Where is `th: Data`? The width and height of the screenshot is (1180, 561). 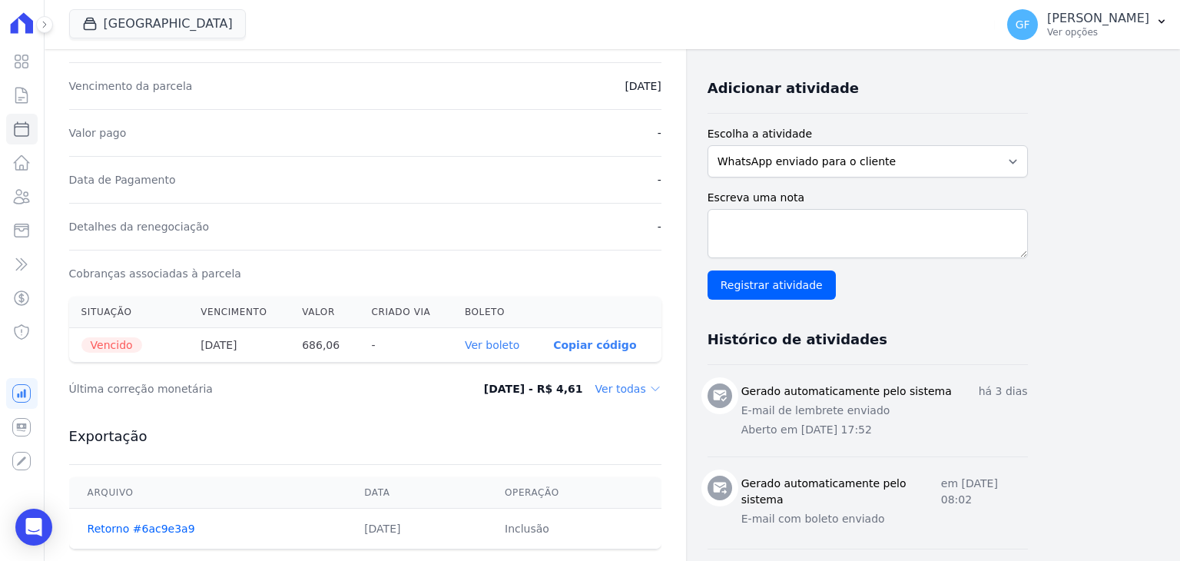 th: Data is located at coordinates (416, 493).